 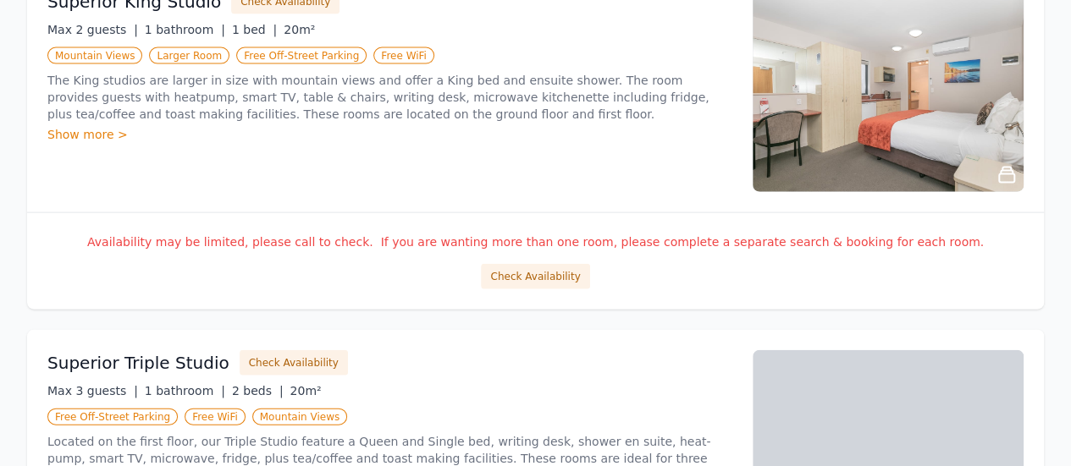 I want to click on span: Larger Room, so click(x=189, y=56).